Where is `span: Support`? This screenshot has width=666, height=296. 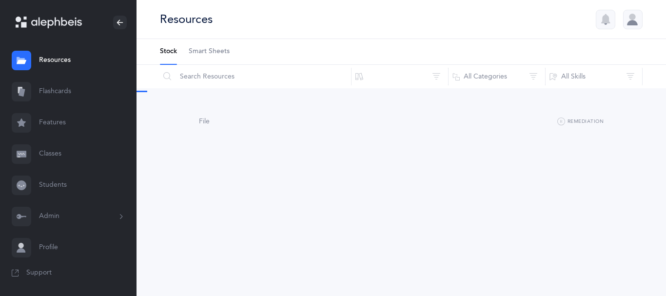
span: Support is located at coordinates (39, 273).